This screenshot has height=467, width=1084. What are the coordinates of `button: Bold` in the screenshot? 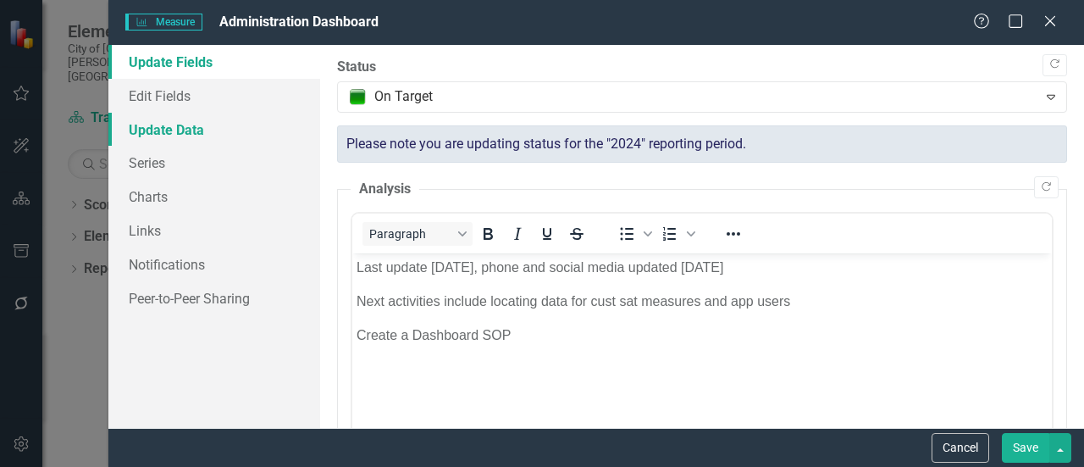 It's located at (488, 234).